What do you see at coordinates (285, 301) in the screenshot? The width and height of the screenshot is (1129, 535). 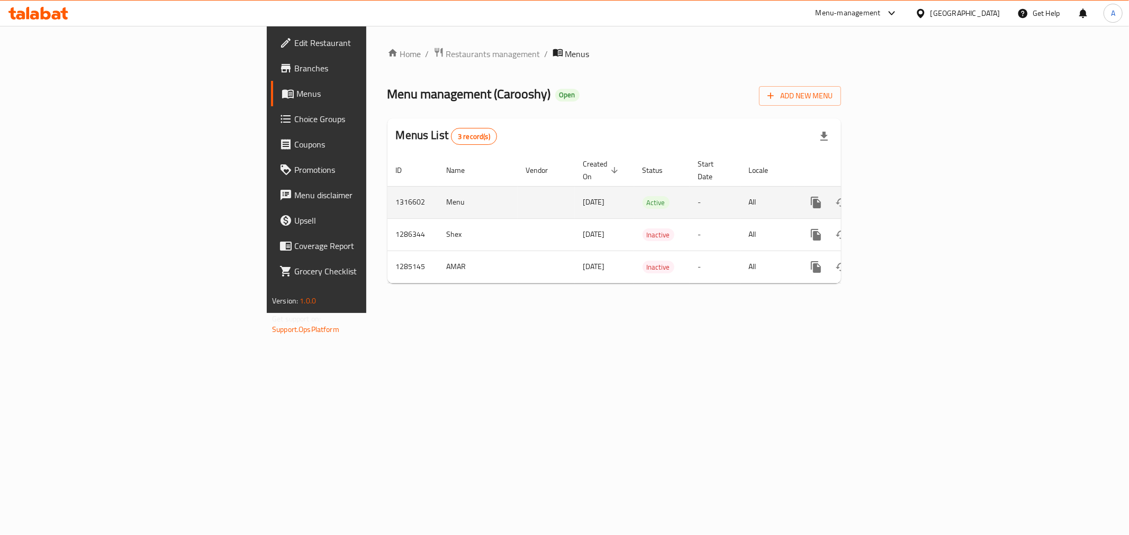 I see `span: Version:` at bounding box center [285, 301].